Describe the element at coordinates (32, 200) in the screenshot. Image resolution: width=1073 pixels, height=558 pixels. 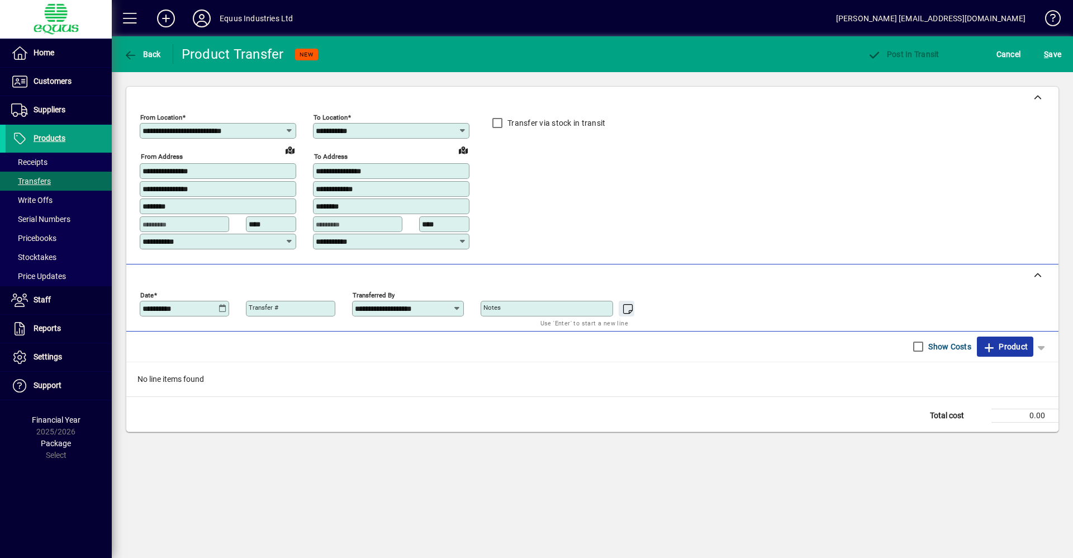
I see `span: Write Offs` at that location.